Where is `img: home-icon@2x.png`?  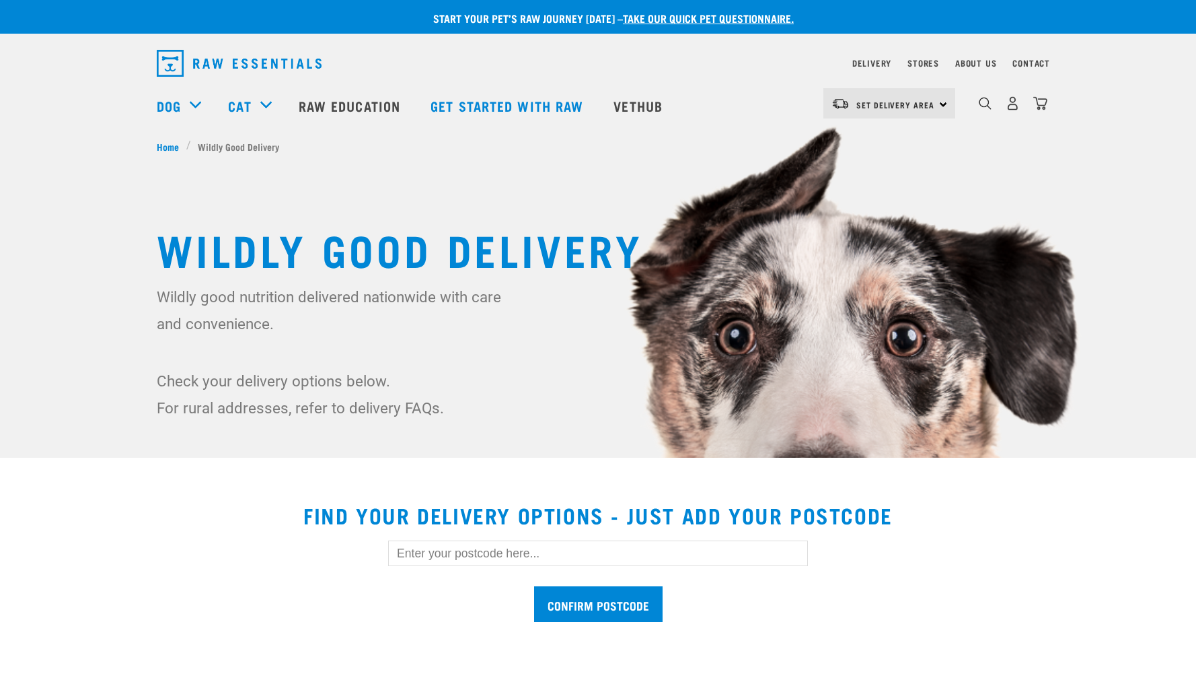 img: home-icon@2x.png is located at coordinates (1040, 103).